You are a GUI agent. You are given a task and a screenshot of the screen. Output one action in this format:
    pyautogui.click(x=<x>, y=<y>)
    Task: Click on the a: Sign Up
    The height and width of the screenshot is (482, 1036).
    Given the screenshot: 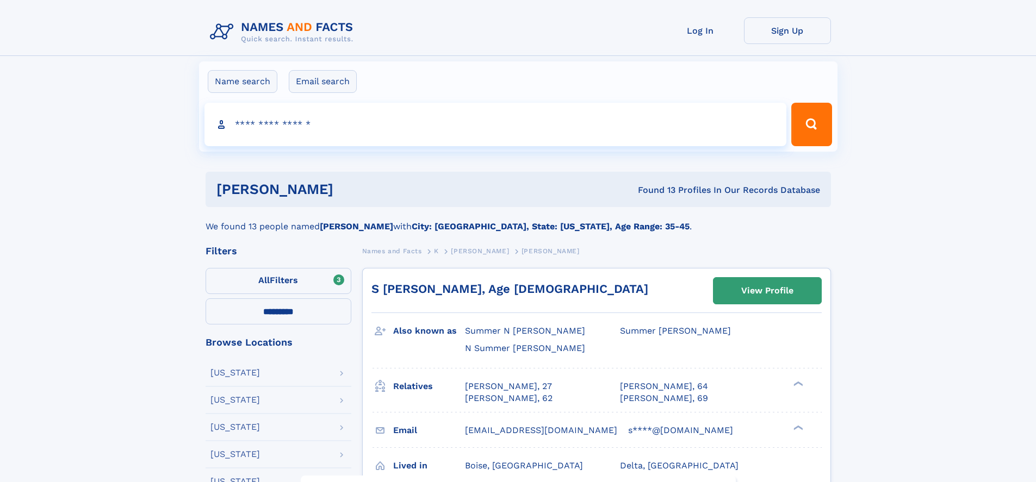 What is the action you would take?
    pyautogui.click(x=788, y=30)
    